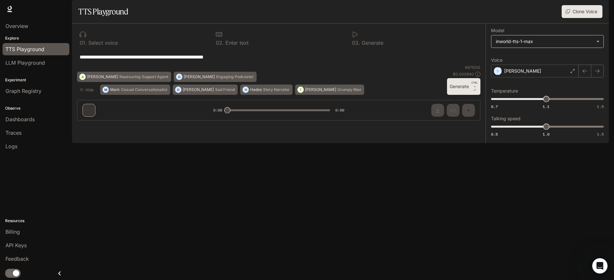 The height and width of the screenshot is (280, 614). What do you see at coordinates (372, 43) in the screenshot?
I see `p: Generate` at bounding box center [372, 43].